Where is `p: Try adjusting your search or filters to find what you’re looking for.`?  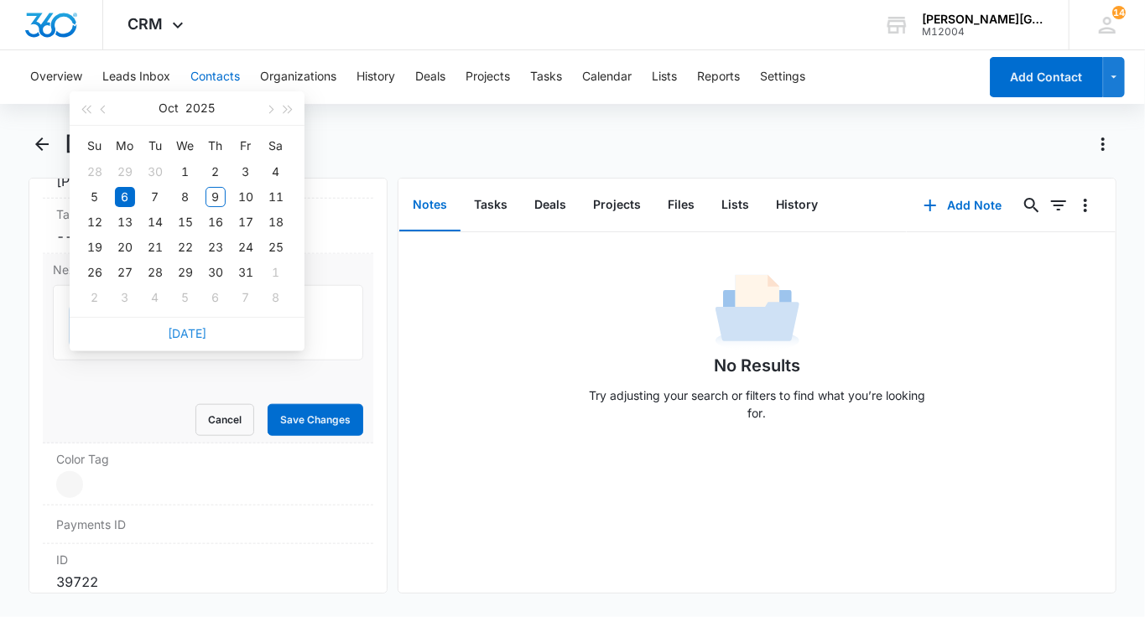
p: Try adjusting your search or filters to find what you’re looking for. is located at coordinates (757, 404).